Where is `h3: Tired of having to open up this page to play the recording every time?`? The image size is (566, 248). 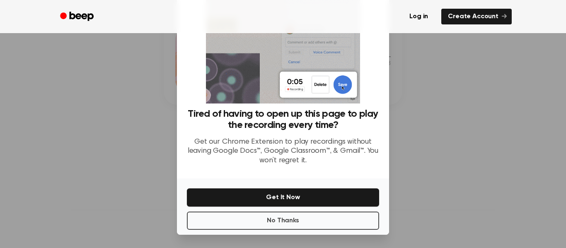
h3: Tired of having to open up this page to play the recording every time? is located at coordinates (283, 120).